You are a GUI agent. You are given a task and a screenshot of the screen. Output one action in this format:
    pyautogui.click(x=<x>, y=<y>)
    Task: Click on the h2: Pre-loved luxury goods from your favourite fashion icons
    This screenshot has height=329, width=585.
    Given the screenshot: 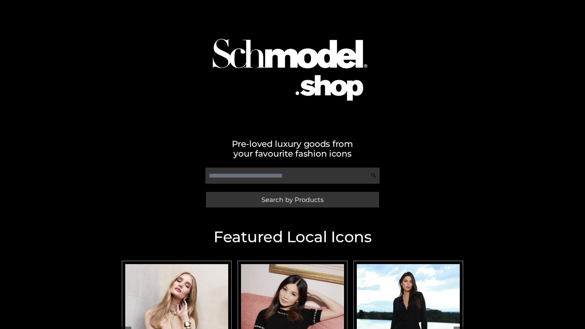 What is the action you would take?
    pyautogui.click(x=292, y=149)
    